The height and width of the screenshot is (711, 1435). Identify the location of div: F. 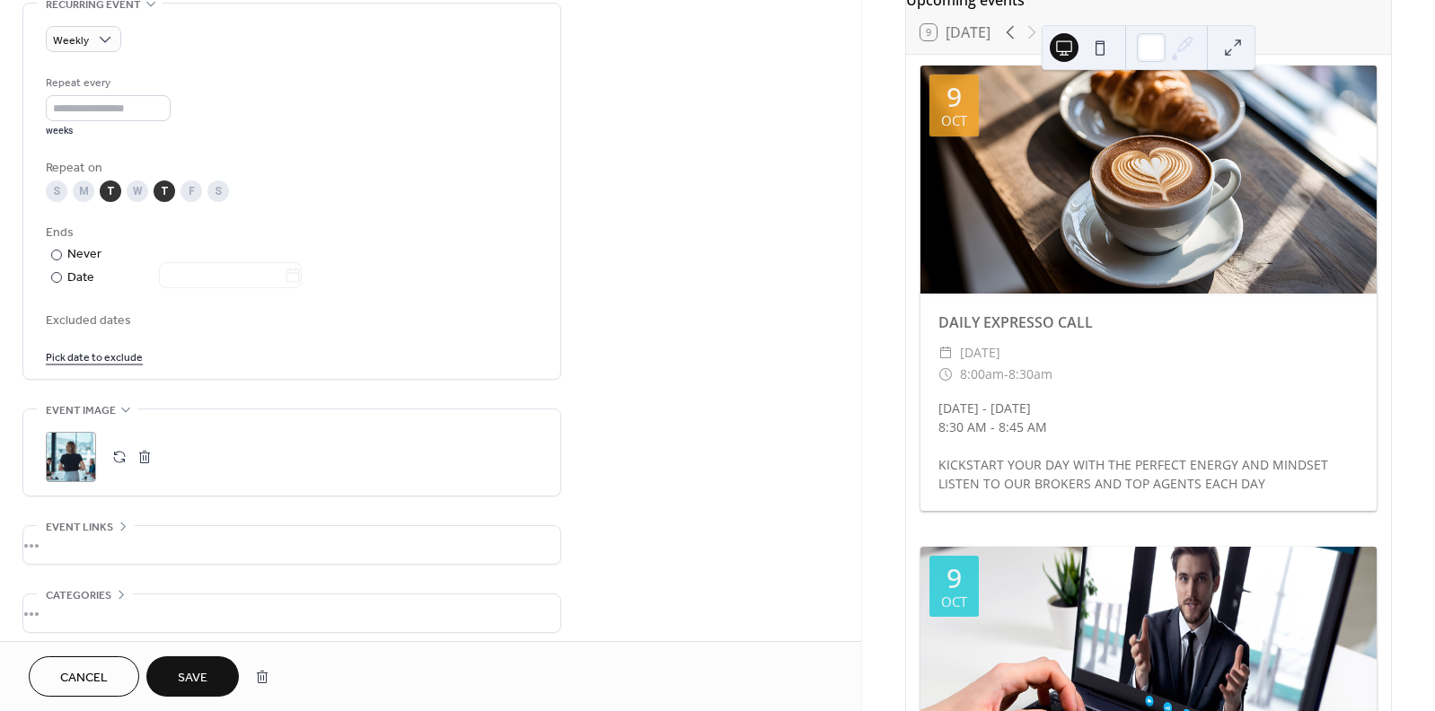
(191, 191).